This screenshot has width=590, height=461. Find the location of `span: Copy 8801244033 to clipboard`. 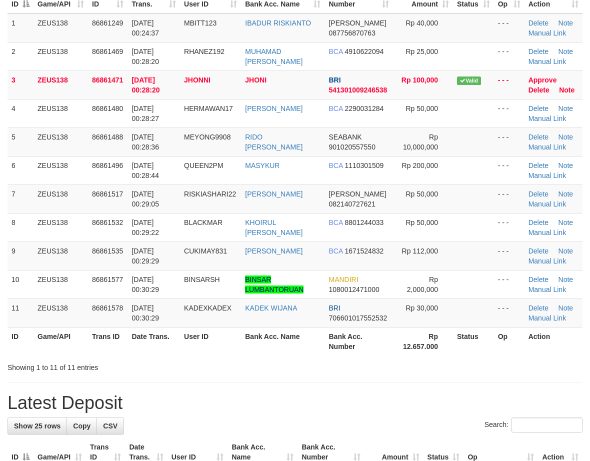

span: Copy 8801244033 to clipboard is located at coordinates (364, 223).